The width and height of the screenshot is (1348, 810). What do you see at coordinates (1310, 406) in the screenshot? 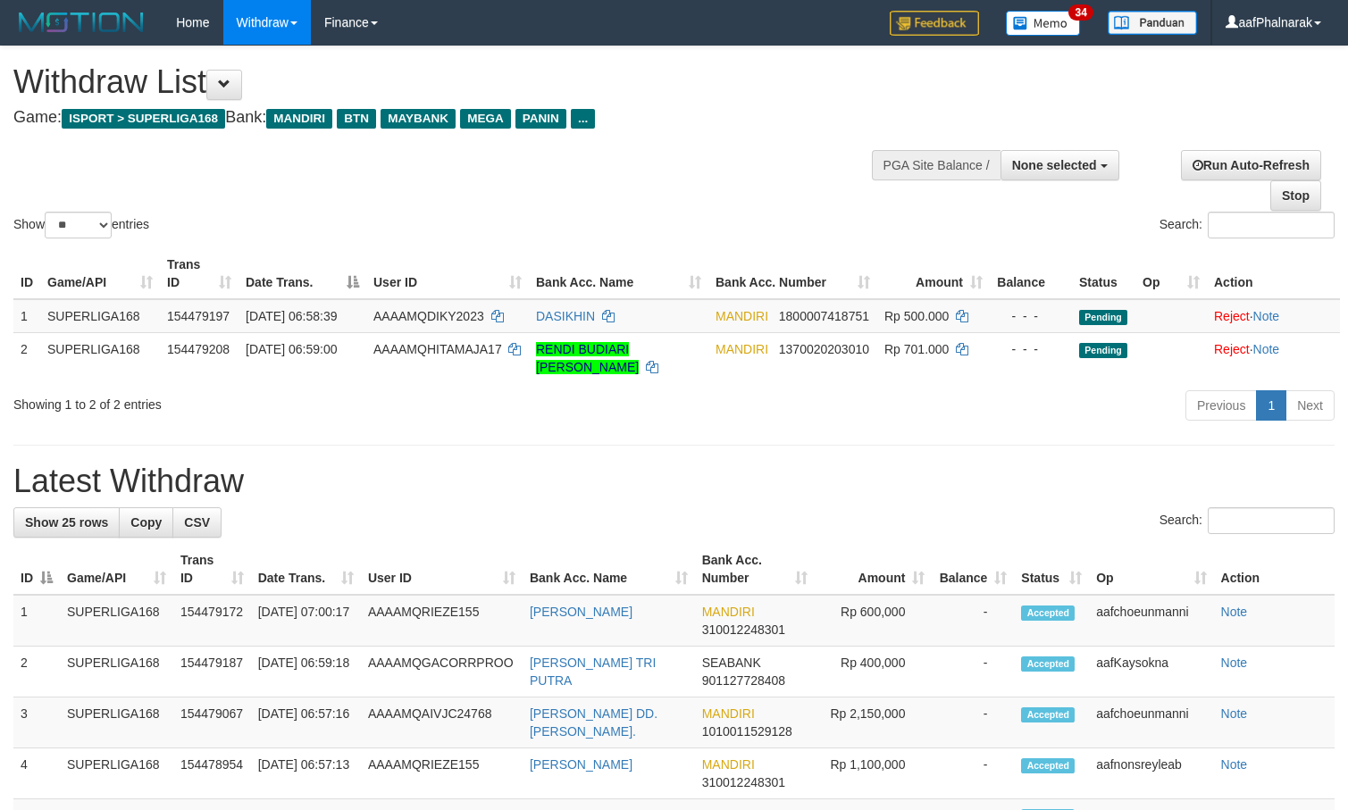
I see `a: Next` at bounding box center [1310, 406].